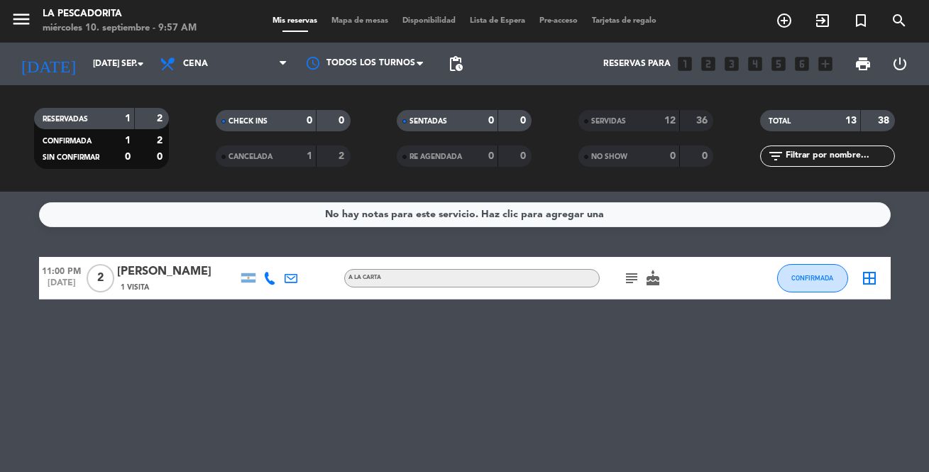  I want to click on i: menu, so click(21, 19).